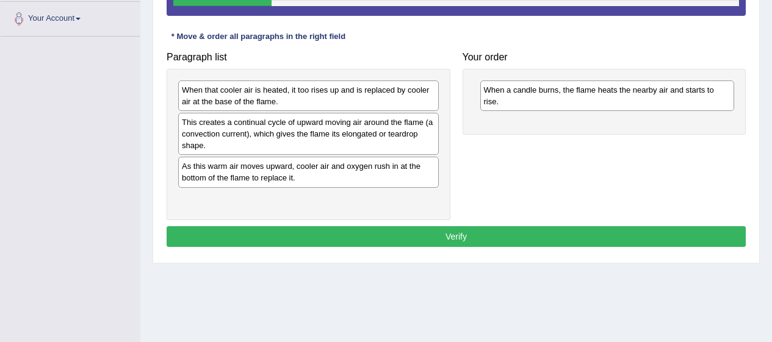 Image resolution: width=772 pixels, height=342 pixels. Describe the element at coordinates (607, 96) in the screenshot. I see `div: When a candle burns, the flame heats the nearby air and starts to rise.` at that location.